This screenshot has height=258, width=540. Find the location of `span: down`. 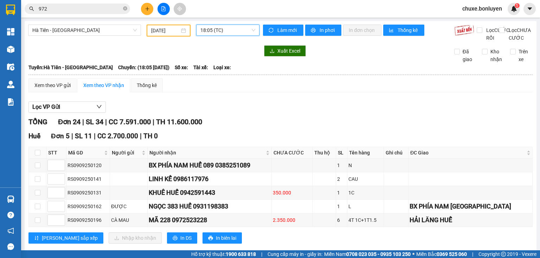

span: down is located at coordinates (99, 107).